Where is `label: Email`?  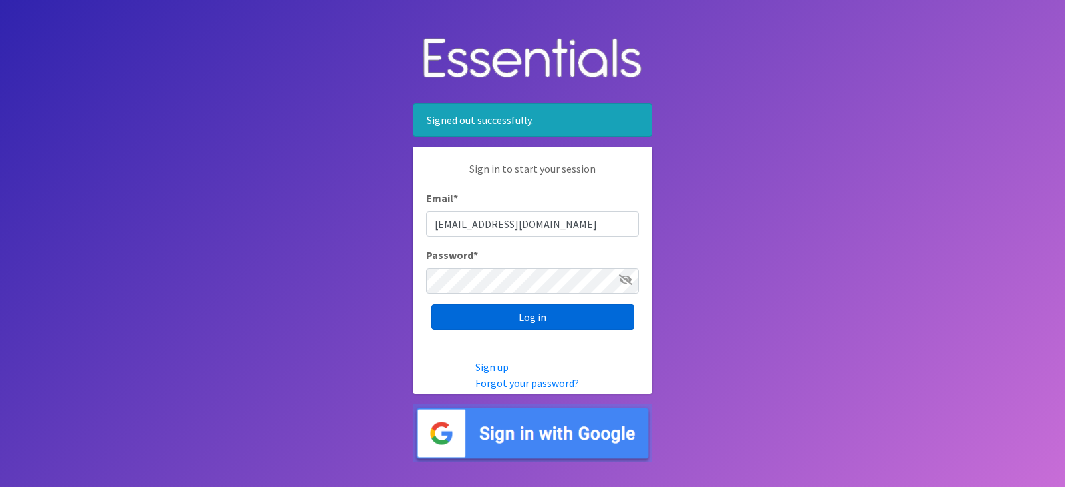 label: Email is located at coordinates (442, 198).